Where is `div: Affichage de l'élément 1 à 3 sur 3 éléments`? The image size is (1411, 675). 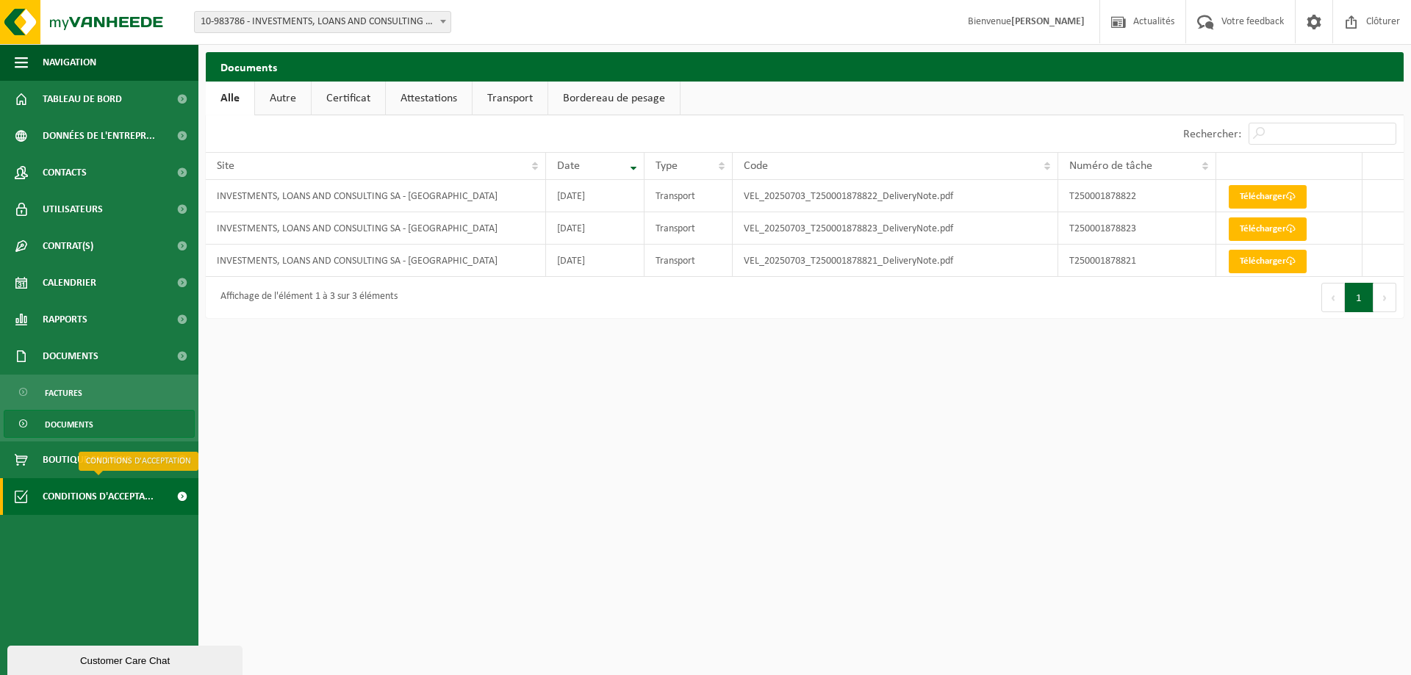 div: Affichage de l'élément 1 à 3 sur 3 éléments is located at coordinates (305, 298).